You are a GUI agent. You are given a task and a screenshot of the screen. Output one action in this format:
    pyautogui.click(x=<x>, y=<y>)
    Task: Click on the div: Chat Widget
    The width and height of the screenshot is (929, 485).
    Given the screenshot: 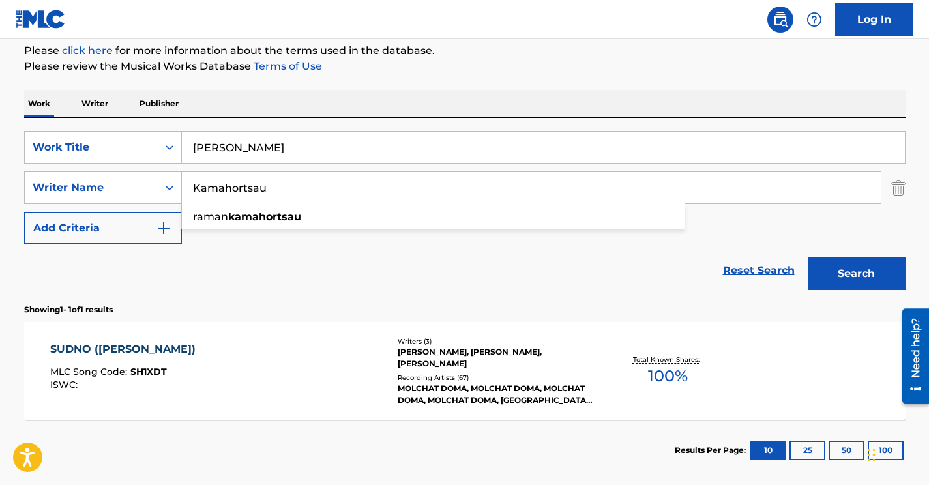 What is the action you would take?
    pyautogui.click(x=897, y=454)
    